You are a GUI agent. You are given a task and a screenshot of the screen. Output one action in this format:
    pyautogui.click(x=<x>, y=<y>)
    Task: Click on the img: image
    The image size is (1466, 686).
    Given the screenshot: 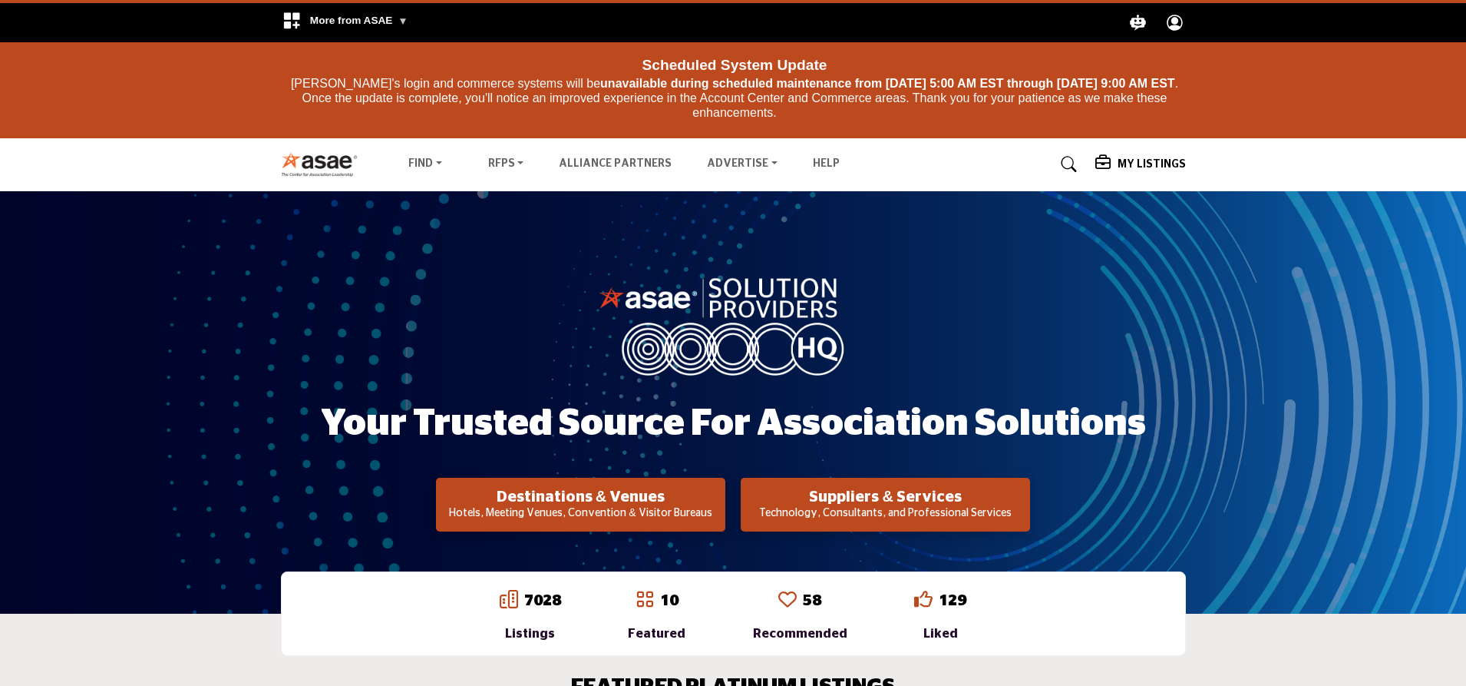 What is the action you would take?
    pyautogui.click(x=733, y=325)
    